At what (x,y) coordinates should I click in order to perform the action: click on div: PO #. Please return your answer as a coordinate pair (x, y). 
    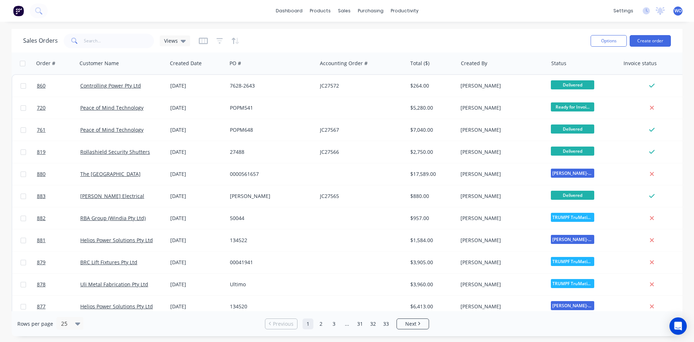
    Looking at the image, I should click on (235, 63).